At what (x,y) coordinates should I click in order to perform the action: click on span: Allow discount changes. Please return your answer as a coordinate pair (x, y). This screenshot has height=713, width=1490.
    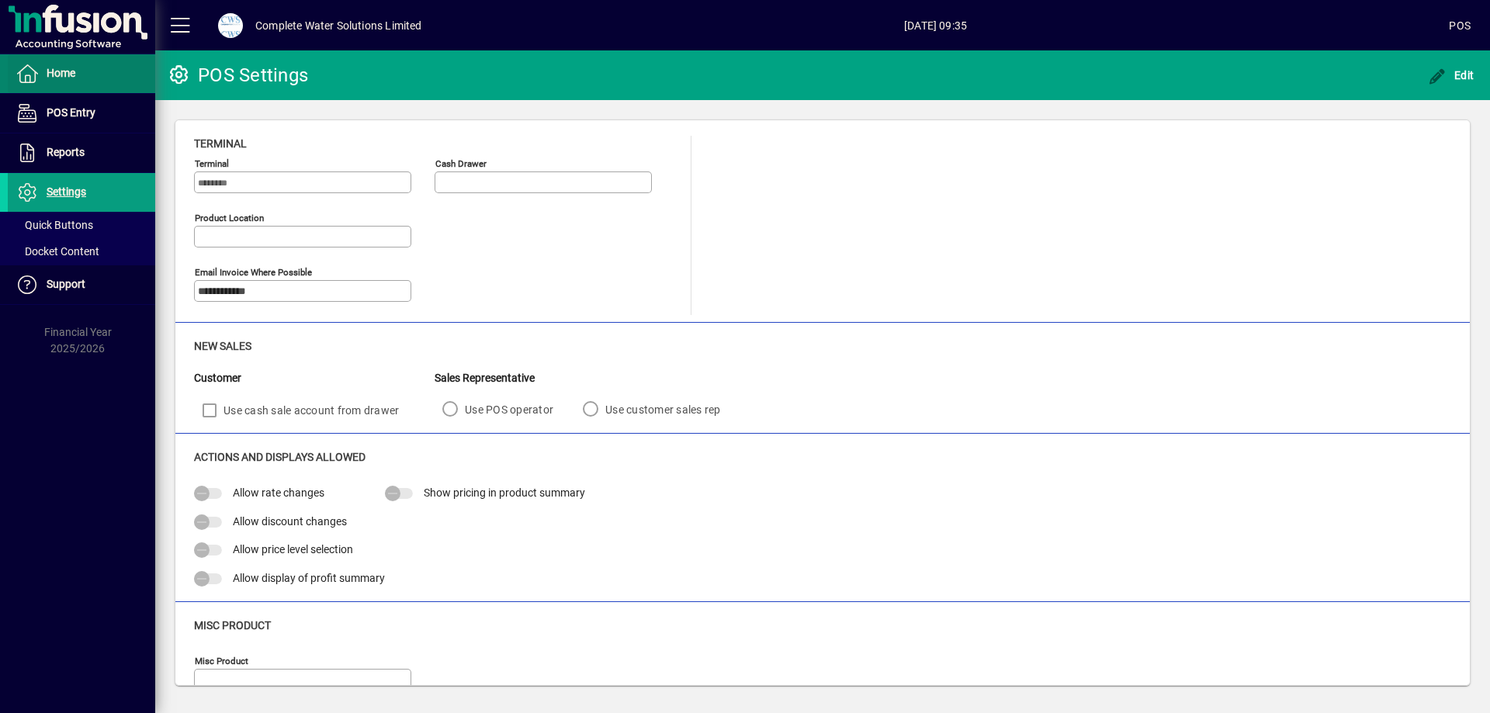
    Looking at the image, I should click on (289, 521).